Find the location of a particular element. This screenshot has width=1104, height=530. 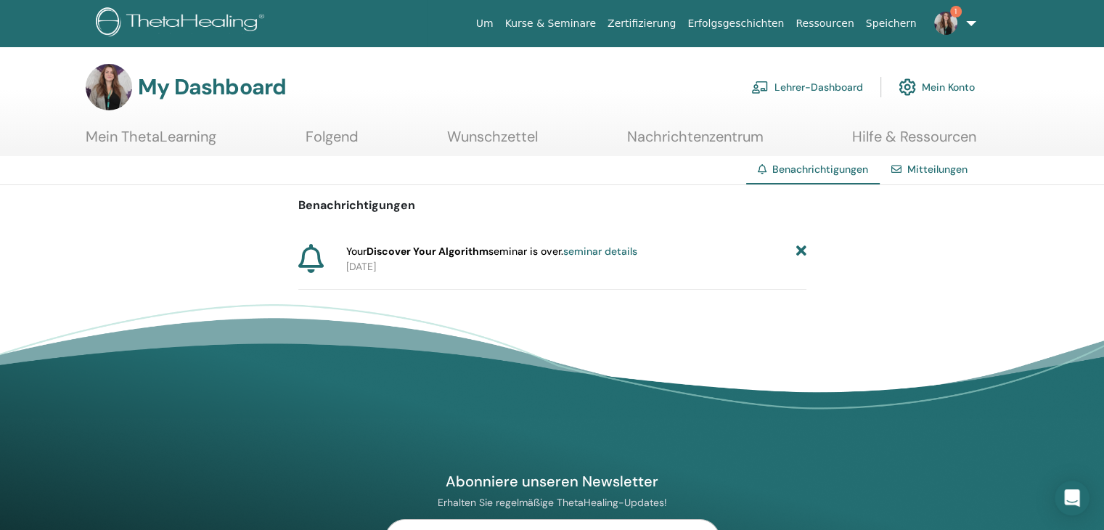

img: chalkboard-teacher.svg is located at coordinates (760, 87).